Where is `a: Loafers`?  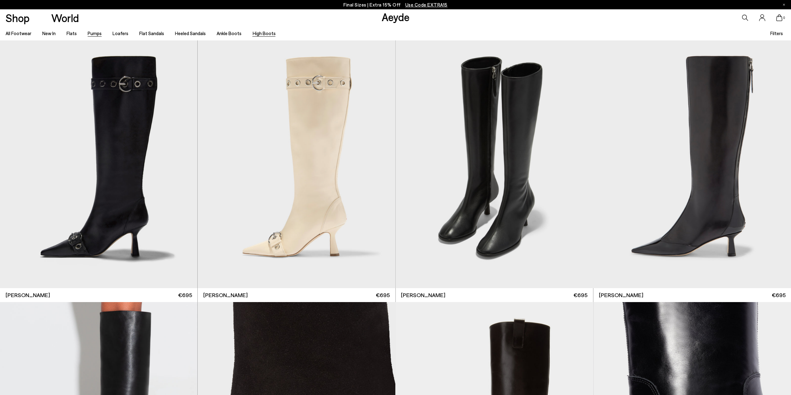 a: Loafers is located at coordinates (120, 33).